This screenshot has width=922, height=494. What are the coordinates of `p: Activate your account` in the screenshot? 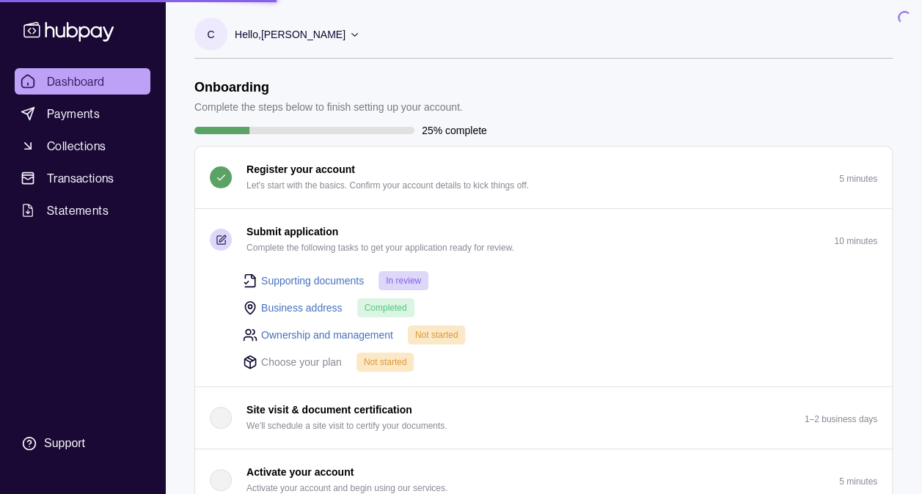 It's located at (300, 472).